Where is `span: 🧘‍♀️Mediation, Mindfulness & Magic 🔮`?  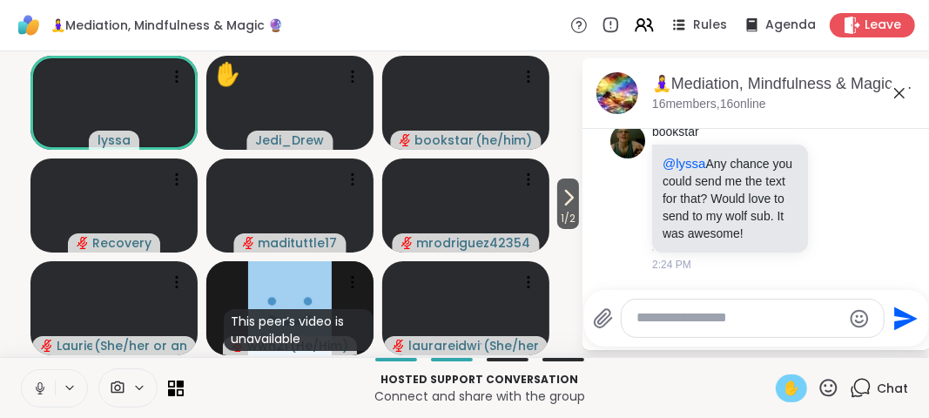
span: 🧘‍♀️Mediation, Mindfulness & Magic 🔮 is located at coordinates (166, 25).